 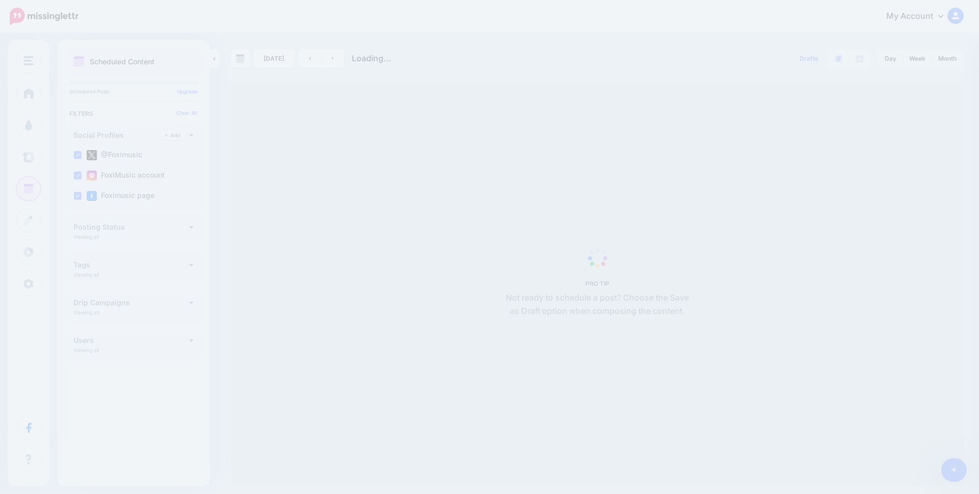 I want to click on a: Month, so click(x=947, y=59).